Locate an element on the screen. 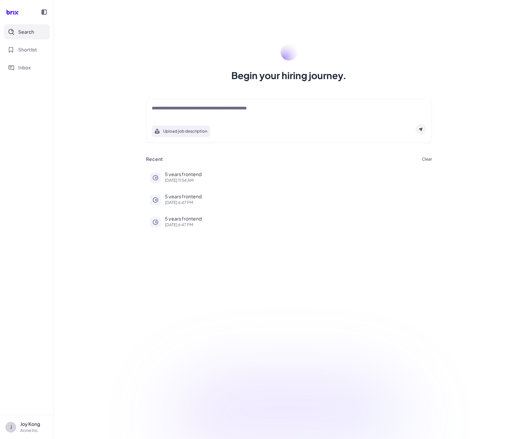 The image size is (524, 439). h3: Recent is located at coordinates (154, 159).